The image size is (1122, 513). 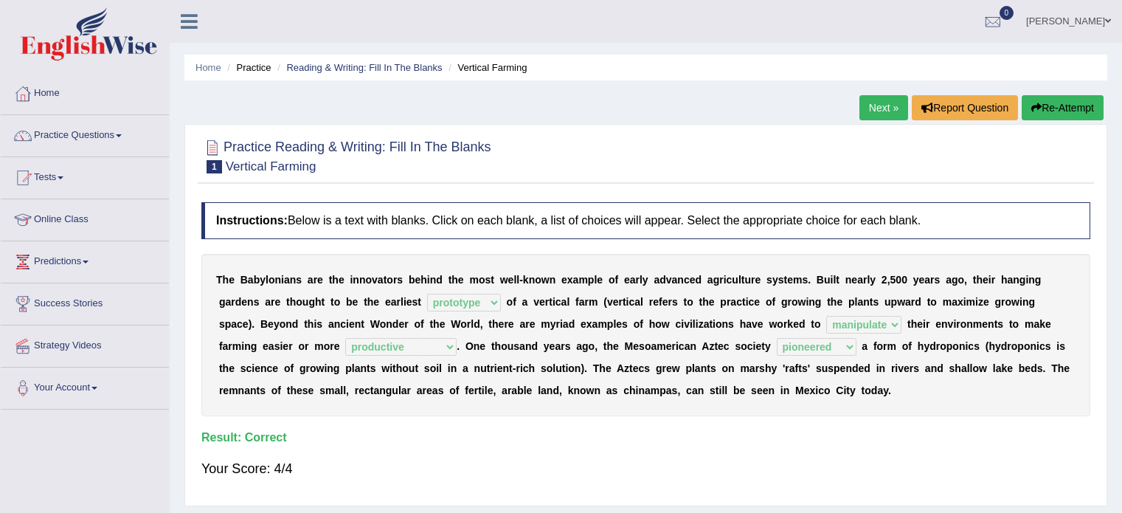 I want to click on b: p, so click(x=851, y=302).